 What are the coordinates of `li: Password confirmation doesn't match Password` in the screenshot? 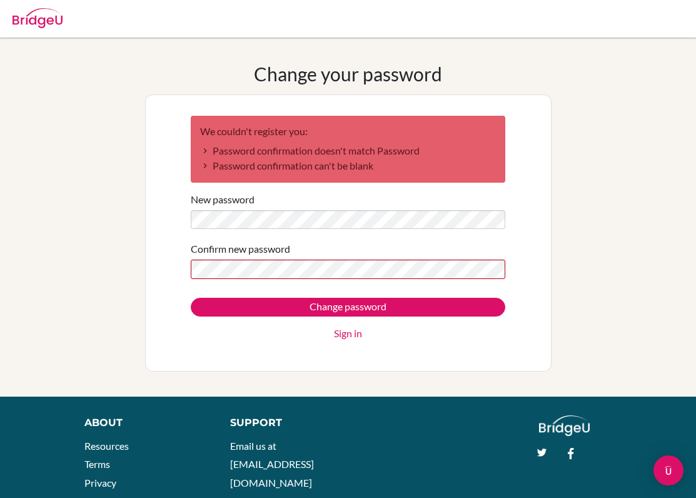 It's located at (348, 151).